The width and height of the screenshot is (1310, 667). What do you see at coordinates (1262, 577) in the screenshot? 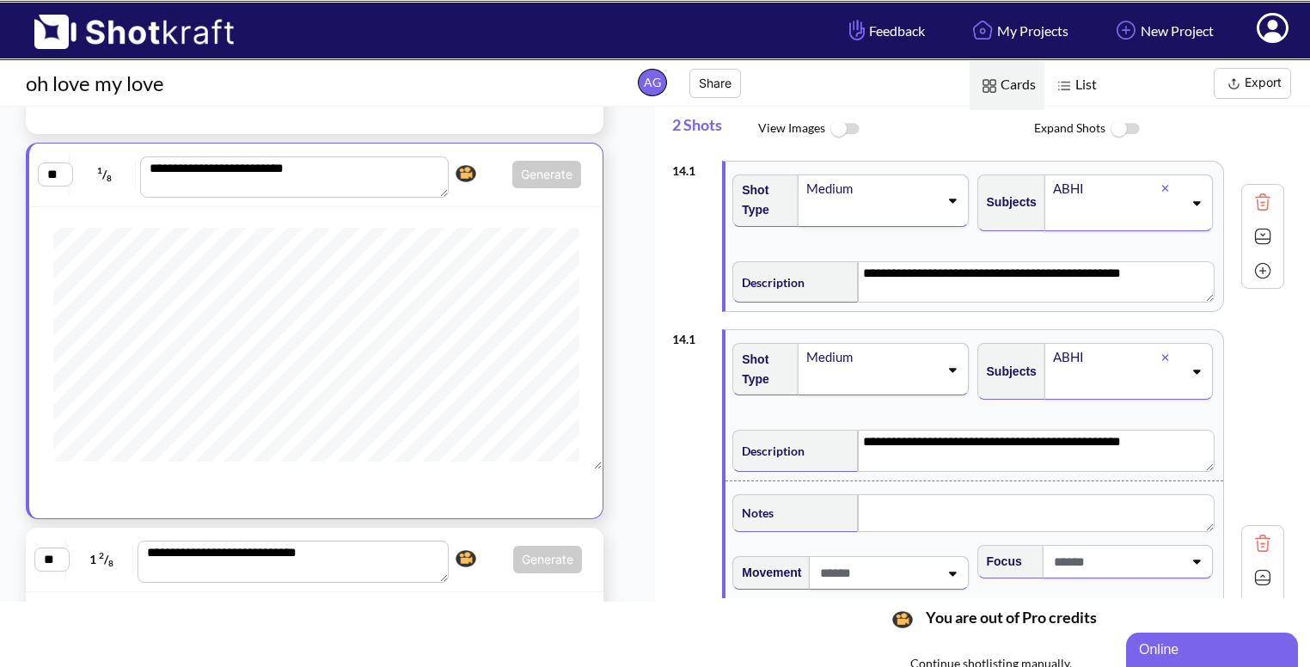
I see `img: Contract Icon` at bounding box center [1262, 577].